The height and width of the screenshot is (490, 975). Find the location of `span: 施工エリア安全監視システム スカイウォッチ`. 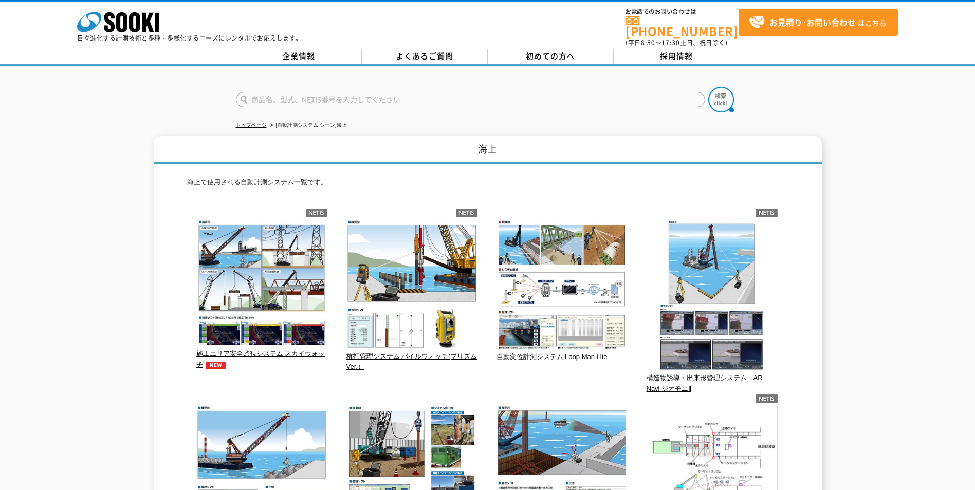

span: 施工エリア安全監視システム スカイウォッチ is located at coordinates (261, 359).